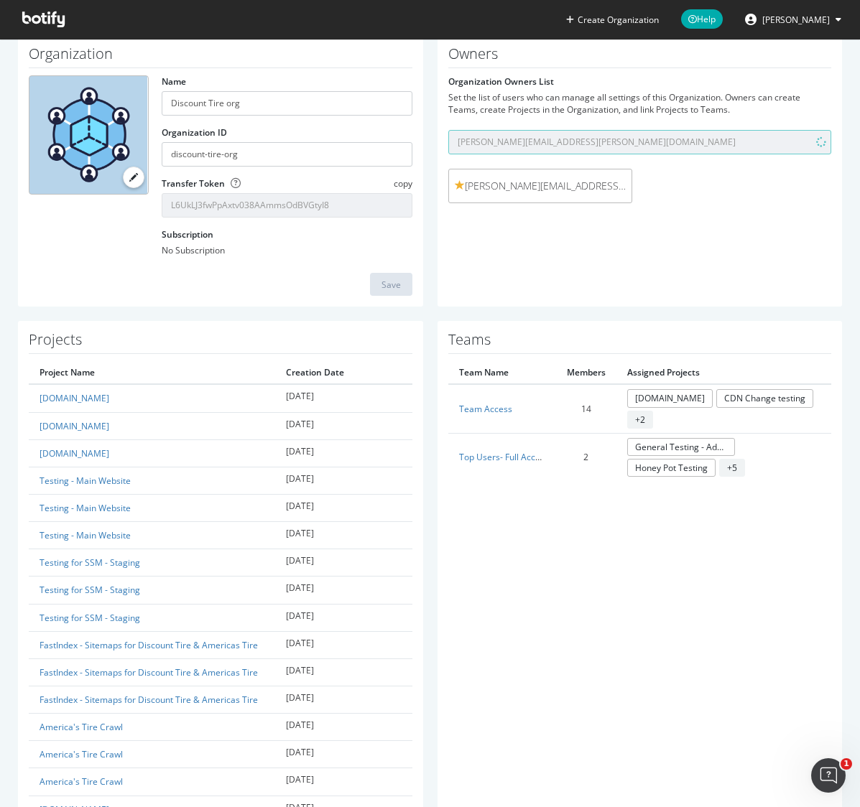 The height and width of the screenshot is (807, 860). I want to click on input: name, so click(287, 103).